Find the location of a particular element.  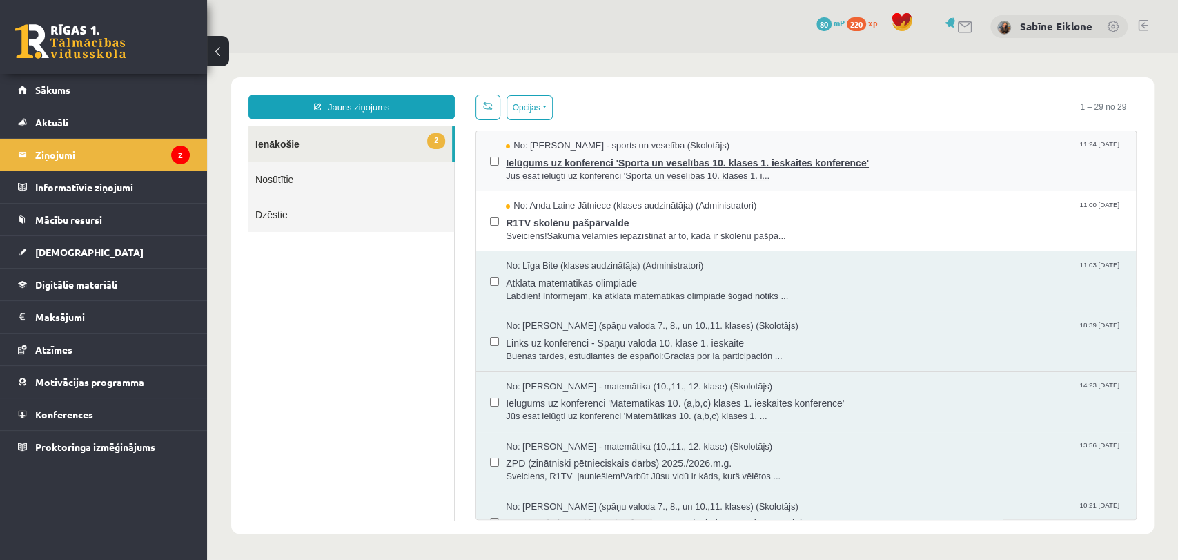

span: Motivācijas programma is located at coordinates (90, 382).